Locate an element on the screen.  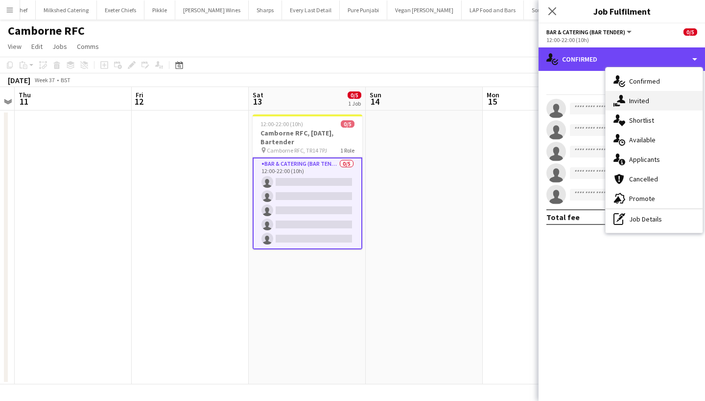
span: View is located at coordinates (15, 47).